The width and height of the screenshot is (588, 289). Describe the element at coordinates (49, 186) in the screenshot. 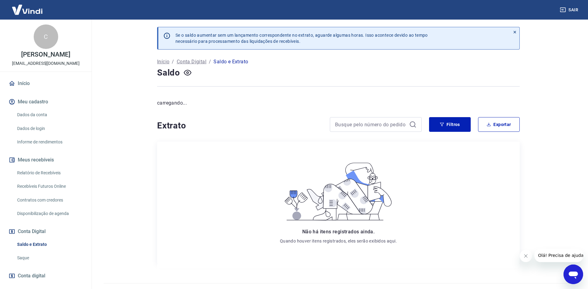

I see `a: Recebíveis Futuros Online` at that location.